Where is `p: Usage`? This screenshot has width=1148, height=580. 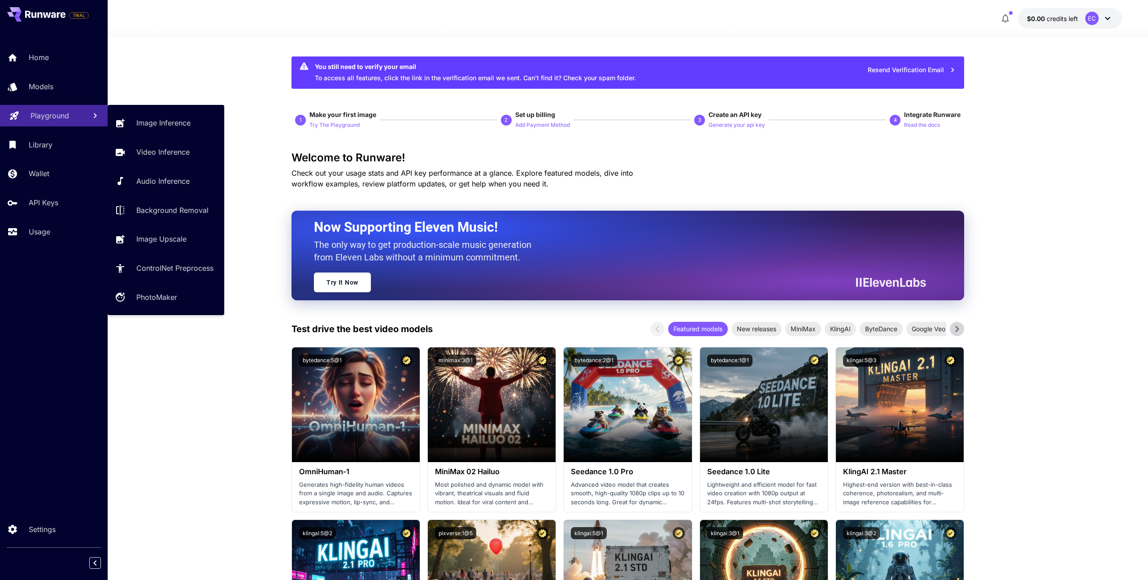
p: Usage is located at coordinates (39, 232).